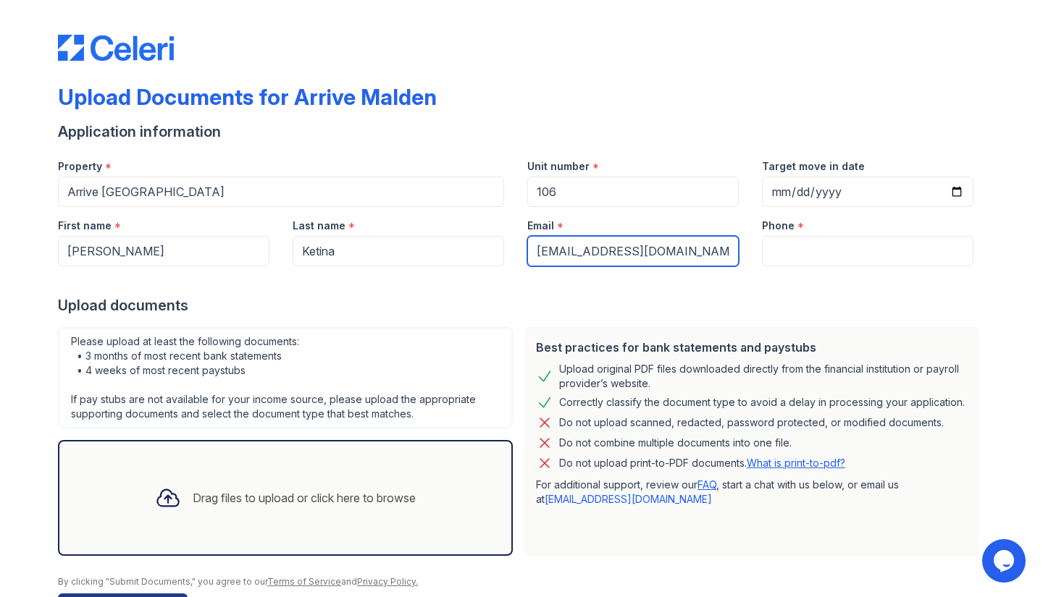 The image size is (1043, 597). I want to click on div: Correctly classify the document type to avoid a delay in processing your application., so click(762, 403).